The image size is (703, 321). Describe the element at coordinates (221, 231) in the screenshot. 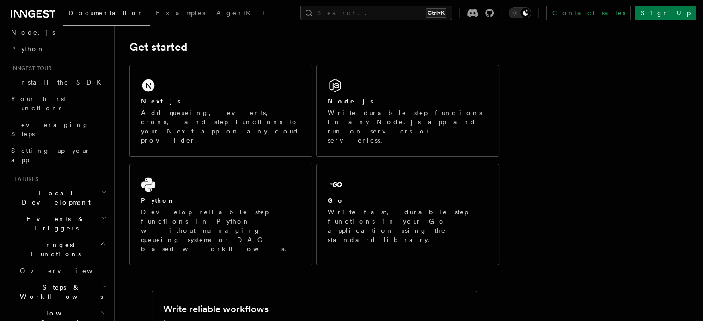

I see `p: Develop reliable step functions in Python without managing queueing systems or DAG based workflows.` at that location.